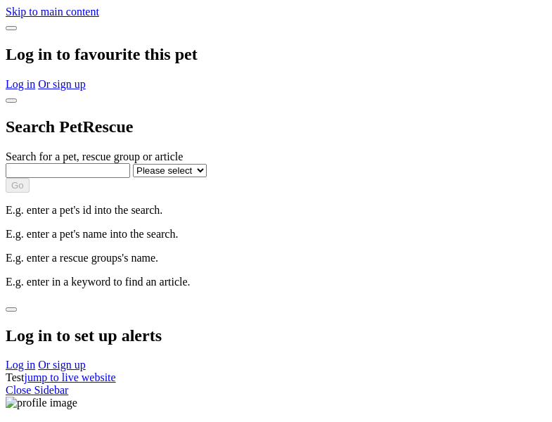  I want to click on h2: Log in to favourite this pet, so click(276, 54).